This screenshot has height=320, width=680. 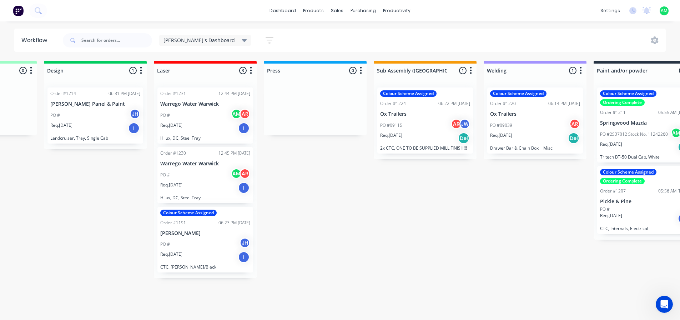 What do you see at coordinates (173, 223) in the screenshot?
I see `div: Order #1191` at bounding box center [173, 223].